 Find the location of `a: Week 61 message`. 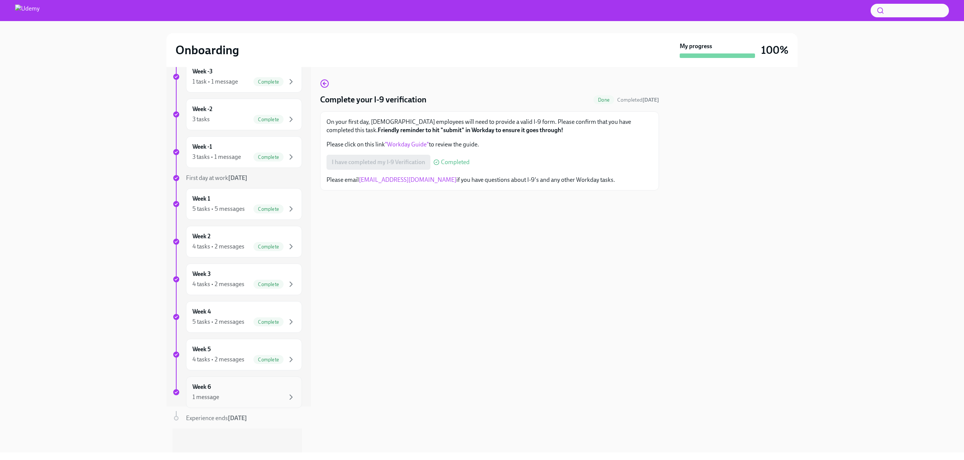

a: Week 61 message is located at coordinates (237, 392).